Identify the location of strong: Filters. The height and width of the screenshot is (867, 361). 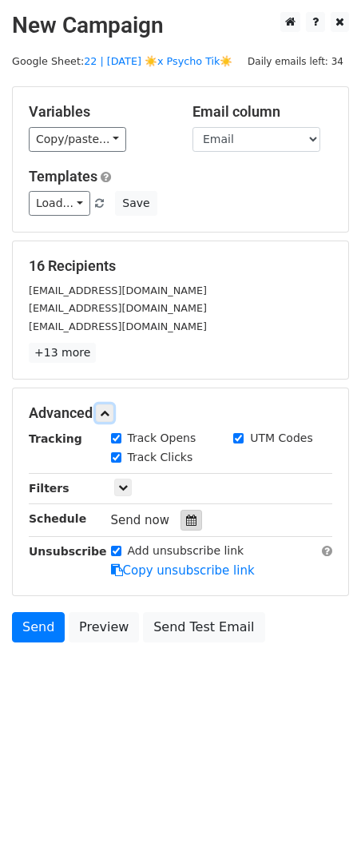
(49, 488).